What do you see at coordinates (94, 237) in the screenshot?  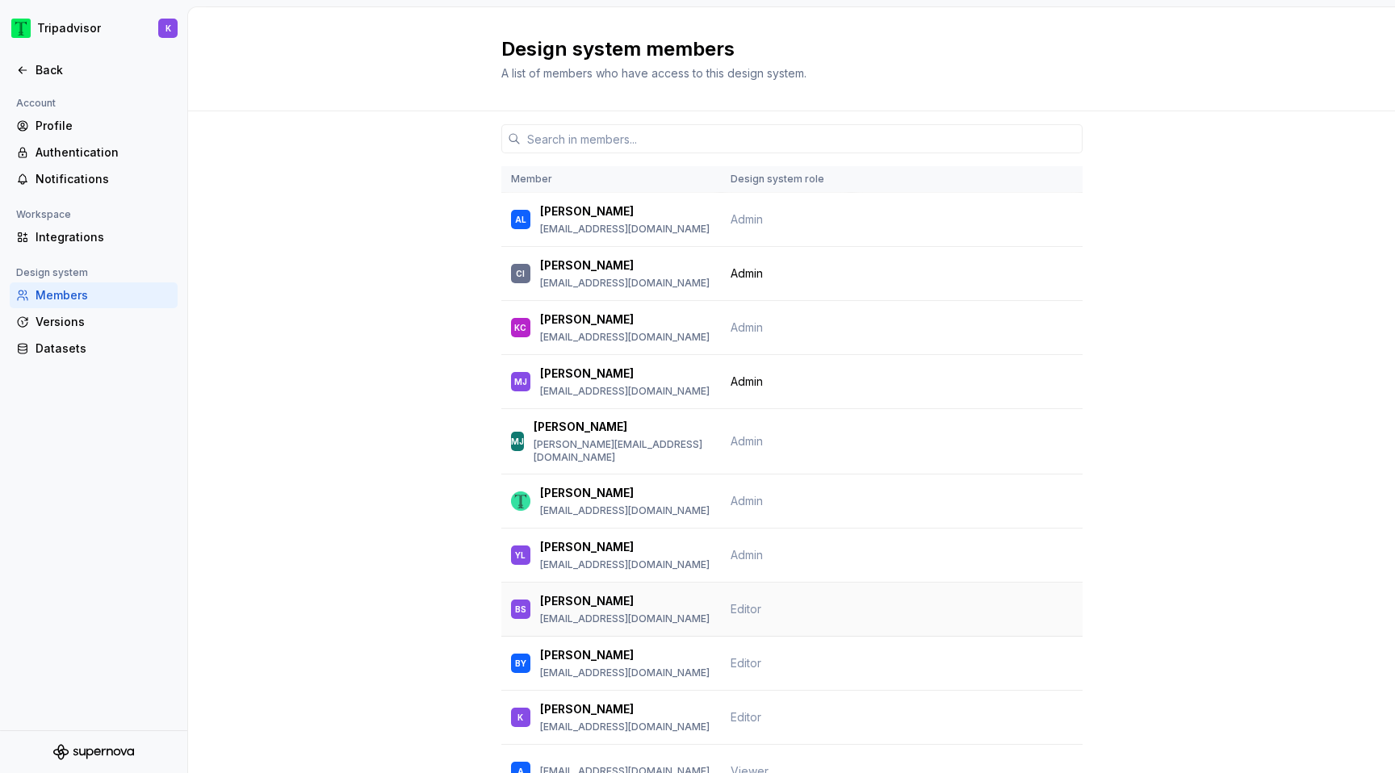 I see `a: Integrations` at bounding box center [94, 237].